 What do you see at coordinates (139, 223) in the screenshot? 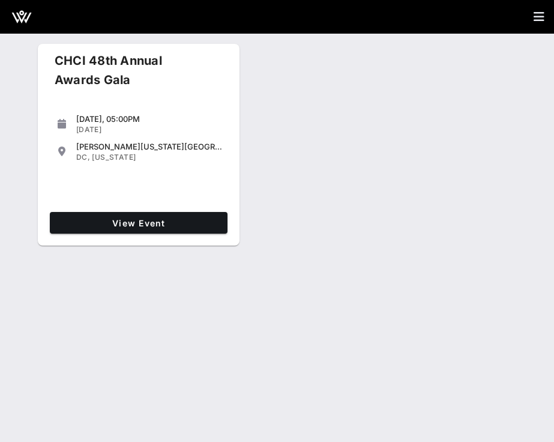
I see `span: View Event` at bounding box center [139, 223].